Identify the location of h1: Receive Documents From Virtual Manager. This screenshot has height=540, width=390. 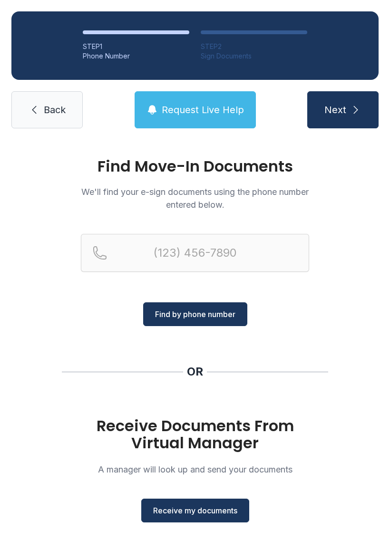
(195, 435).